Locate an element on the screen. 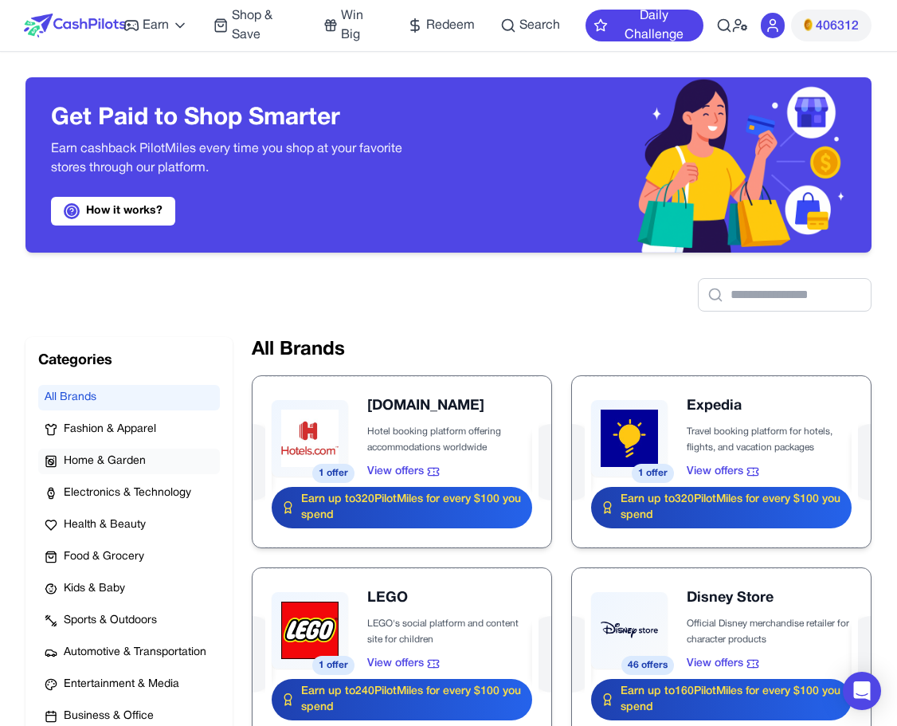 This screenshot has width=897, height=726. button: Food & Grocery is located at coordinates (129, 557).